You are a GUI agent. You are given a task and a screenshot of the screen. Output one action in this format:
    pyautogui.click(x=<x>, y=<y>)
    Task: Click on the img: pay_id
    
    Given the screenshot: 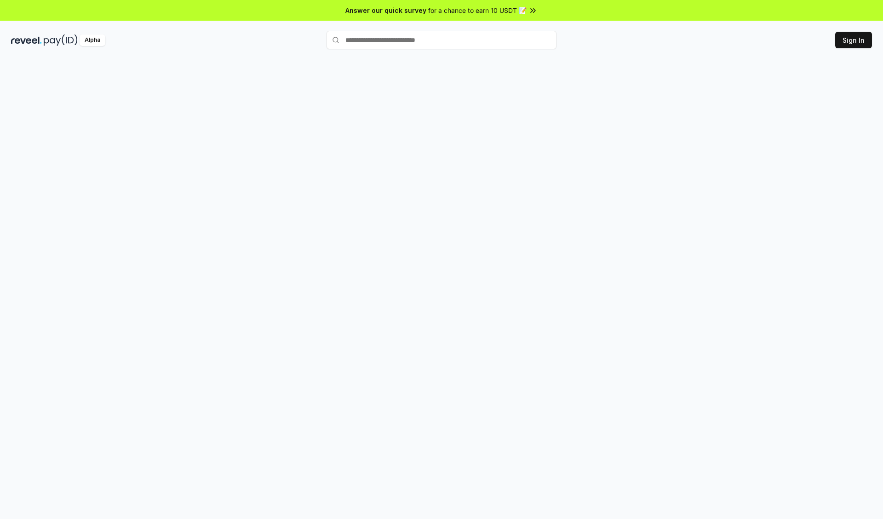 What is the action you would take?
    pyautogui.click(x=61, y=40)
    